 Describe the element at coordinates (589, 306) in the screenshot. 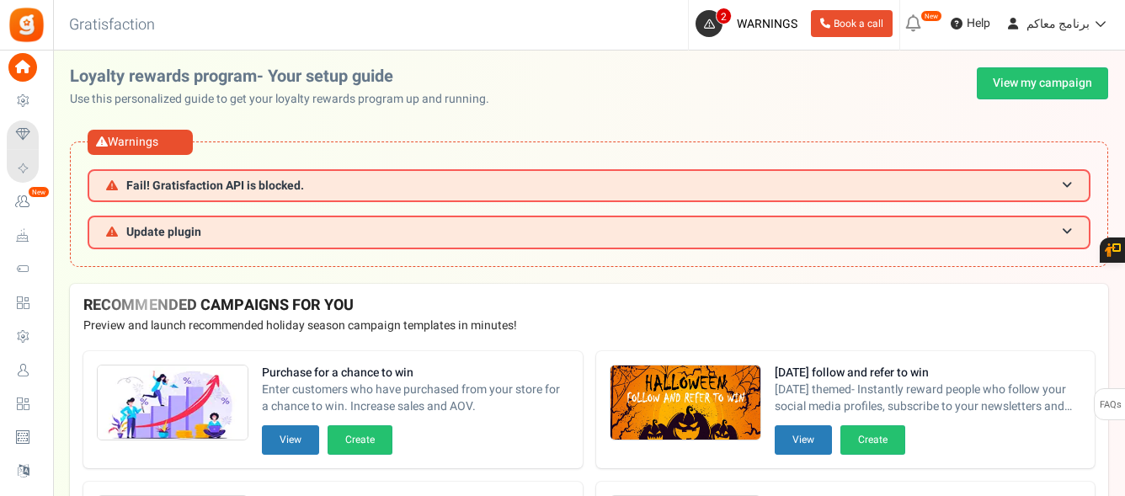

I see `h4: RECOMMENDED CAMPAIGNS FOR YOU` at that location.